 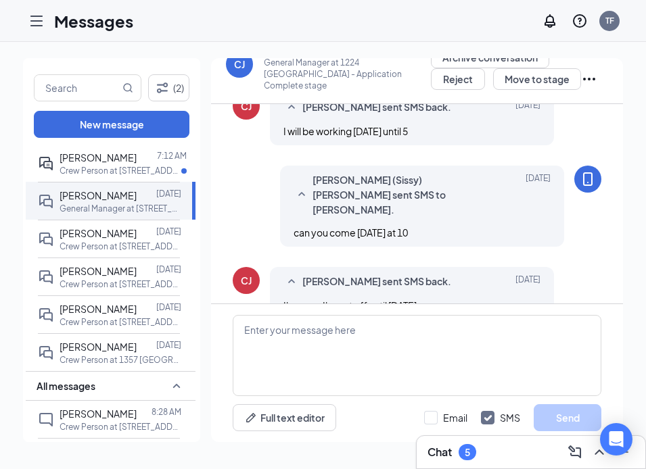 What do you see at coordinates (112, 124) in the screenshot?
I see `button: New message` at bounding box center [112, 124].